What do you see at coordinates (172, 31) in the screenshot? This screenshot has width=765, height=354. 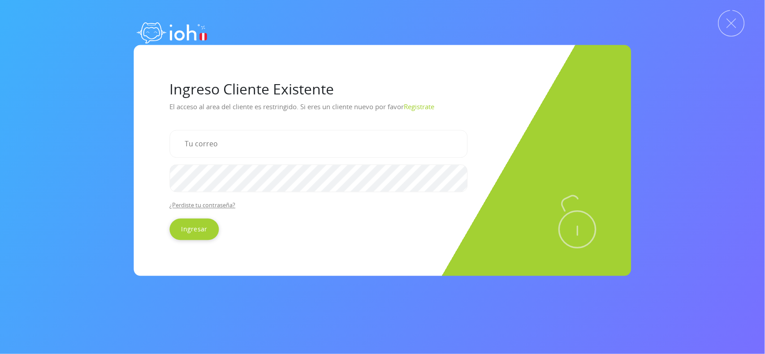 I see `img: logo` at bounding box center [172, 31].